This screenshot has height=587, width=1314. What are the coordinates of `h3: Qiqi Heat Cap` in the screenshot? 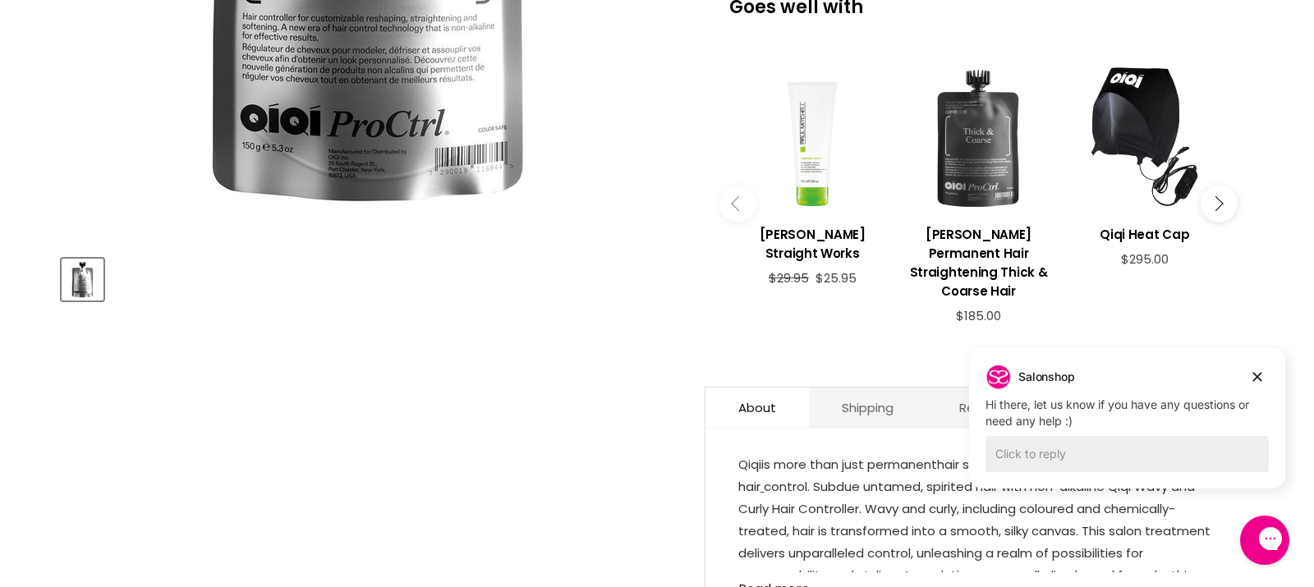 It's located at (1145, 234).